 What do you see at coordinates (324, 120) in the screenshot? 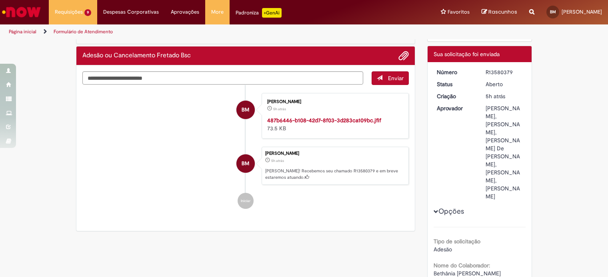
I see `strong: 487b6446-b108-42d7-8f03-3d283ca109bc.jfif` at bounding box center [324, 120].